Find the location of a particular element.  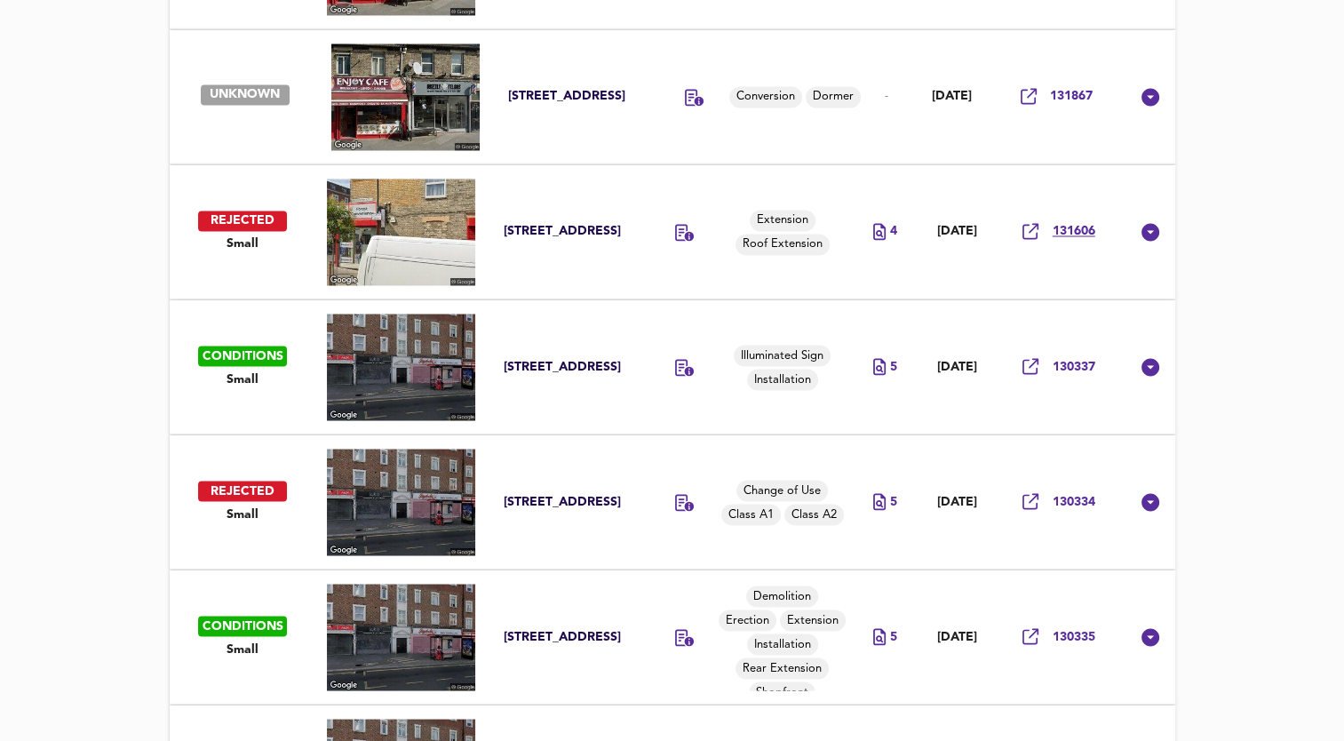

div: Dormer is located at coordinates (833, 97).